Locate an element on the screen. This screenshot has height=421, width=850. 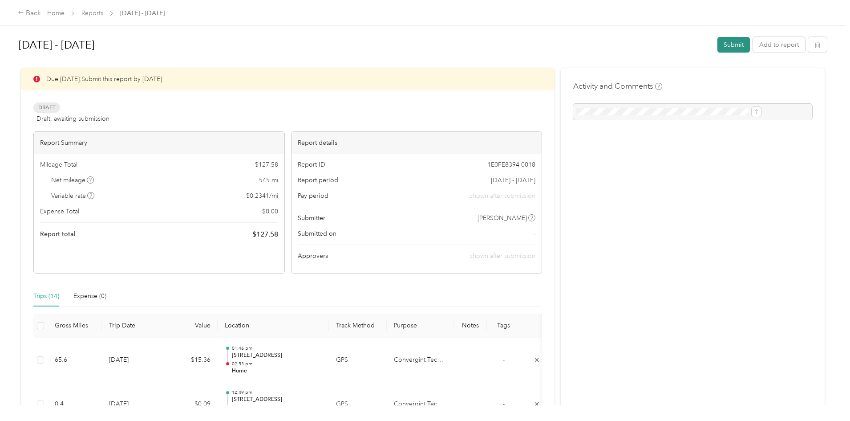
a: Reports is located at coordinates (92, 13).